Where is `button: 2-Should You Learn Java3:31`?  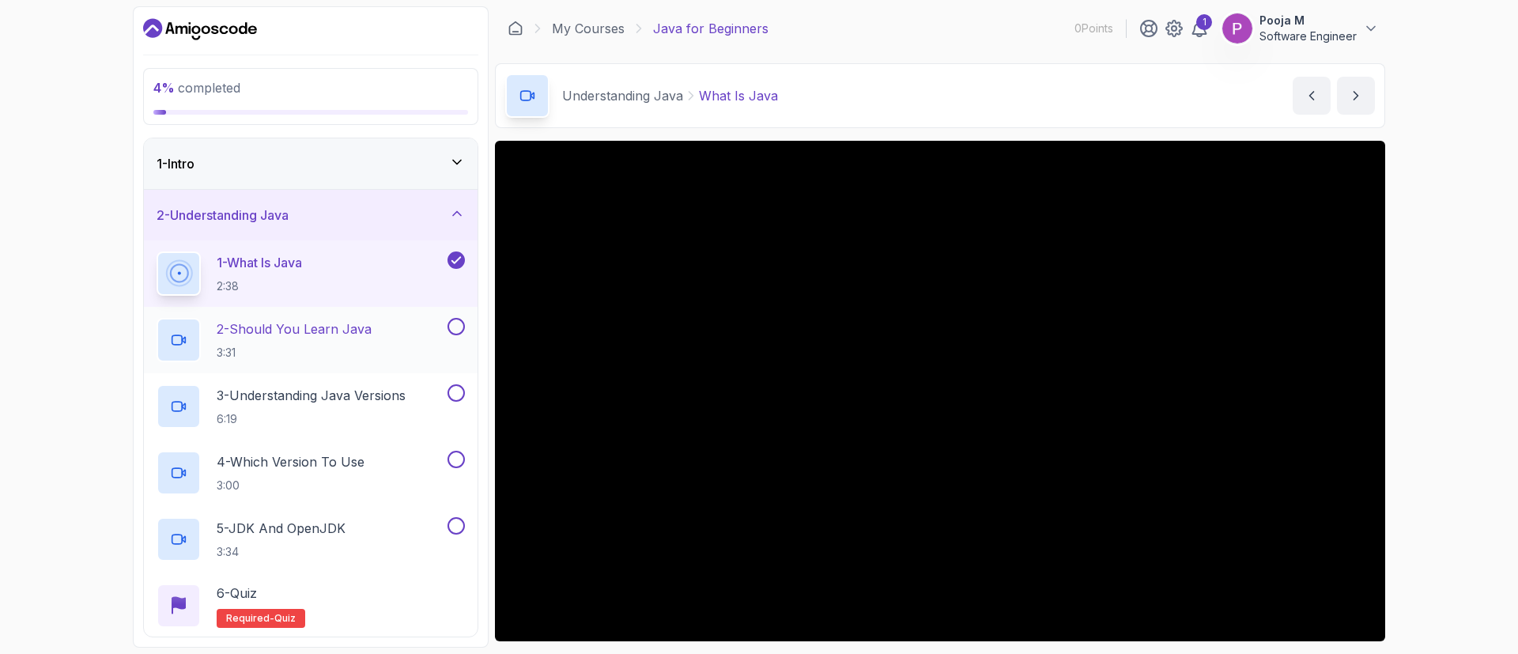
button: 2-Should You Learn Java3:31 is located at coordinates (311, 340).